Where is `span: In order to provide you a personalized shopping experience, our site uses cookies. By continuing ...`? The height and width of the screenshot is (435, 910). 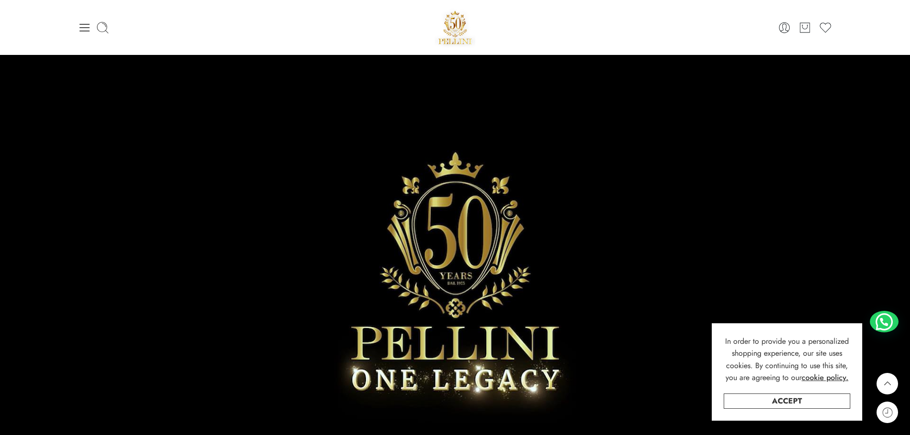 span: In order to provide you a personalized shopping experience, our site uses cookies. By continuing ... is located at coordinates (786, 360).